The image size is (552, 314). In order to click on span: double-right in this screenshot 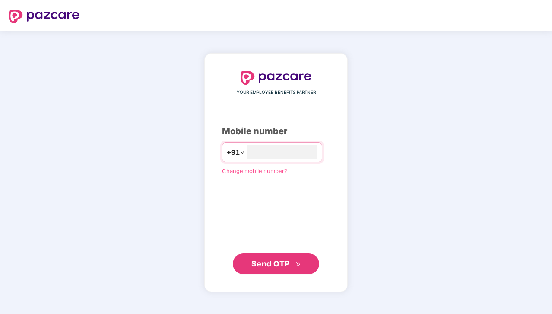, I will do `click(298, 264)`.